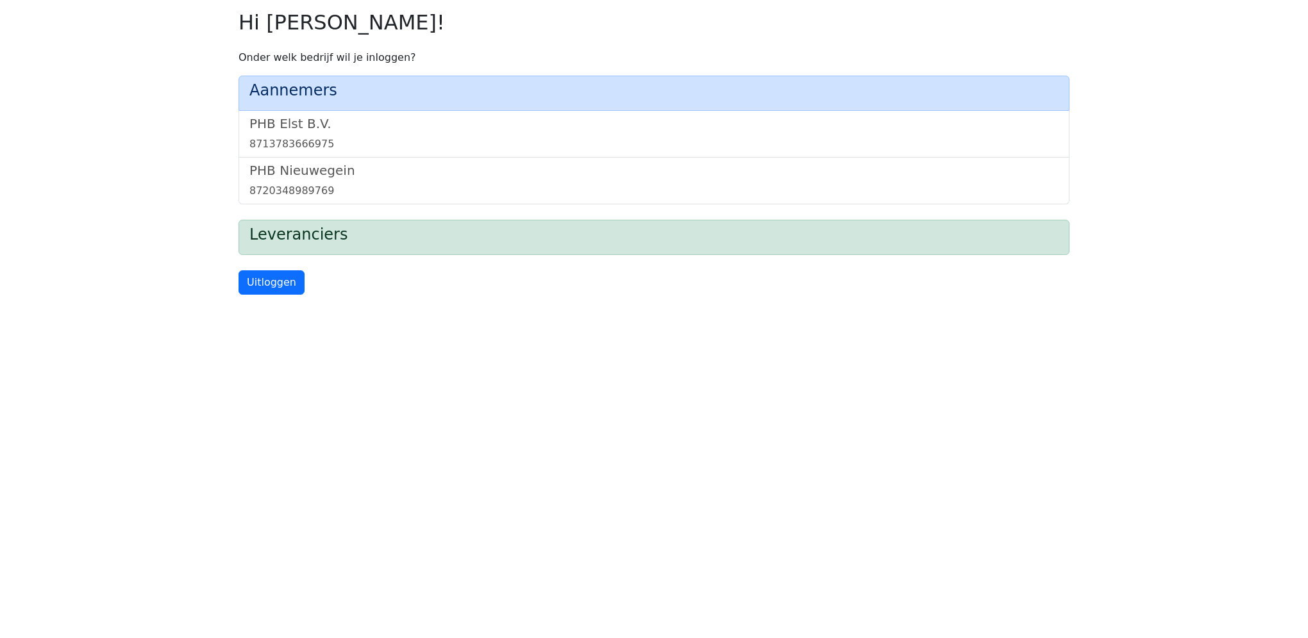 This screenshot has height=638, width=1308. What do you see at coordinates (654, 181) in the screenshot?
I see `a: PHB Nieuwegein8720348989769` at bounding box center [654, 181].